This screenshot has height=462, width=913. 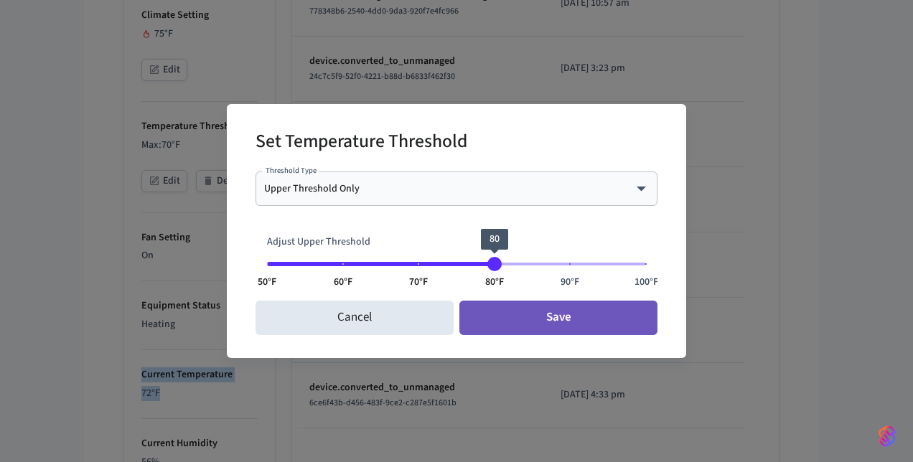 I want to click on span: 90°F, so click(x=570, y=282).